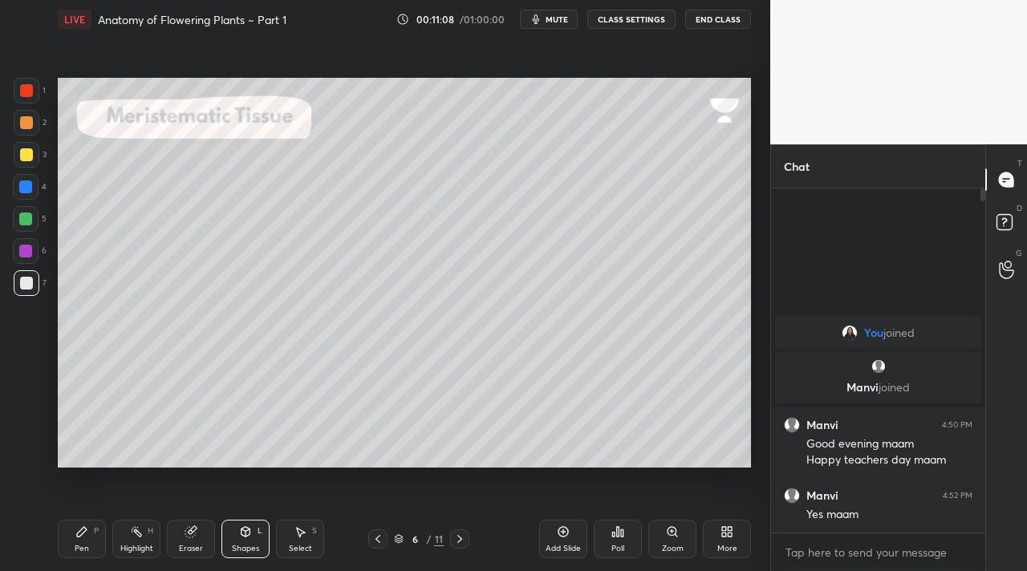 The image size is (1027, 571). What do you see at coordinates (245, 549) in the screenshot?
I see `div: Shapes` at bounding box center [245, 549].